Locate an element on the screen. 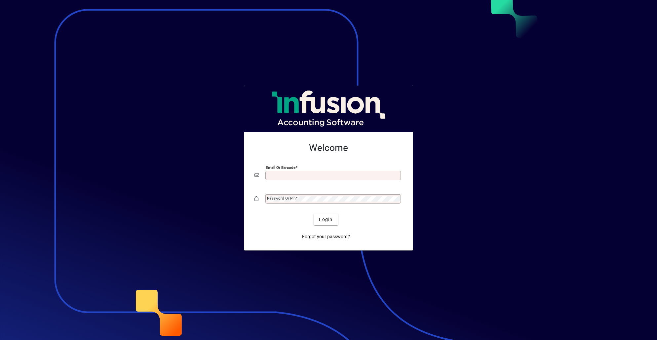 This screenshot has height=340, width=657. span: Forgot your password? is located at coordinates (326, 237).